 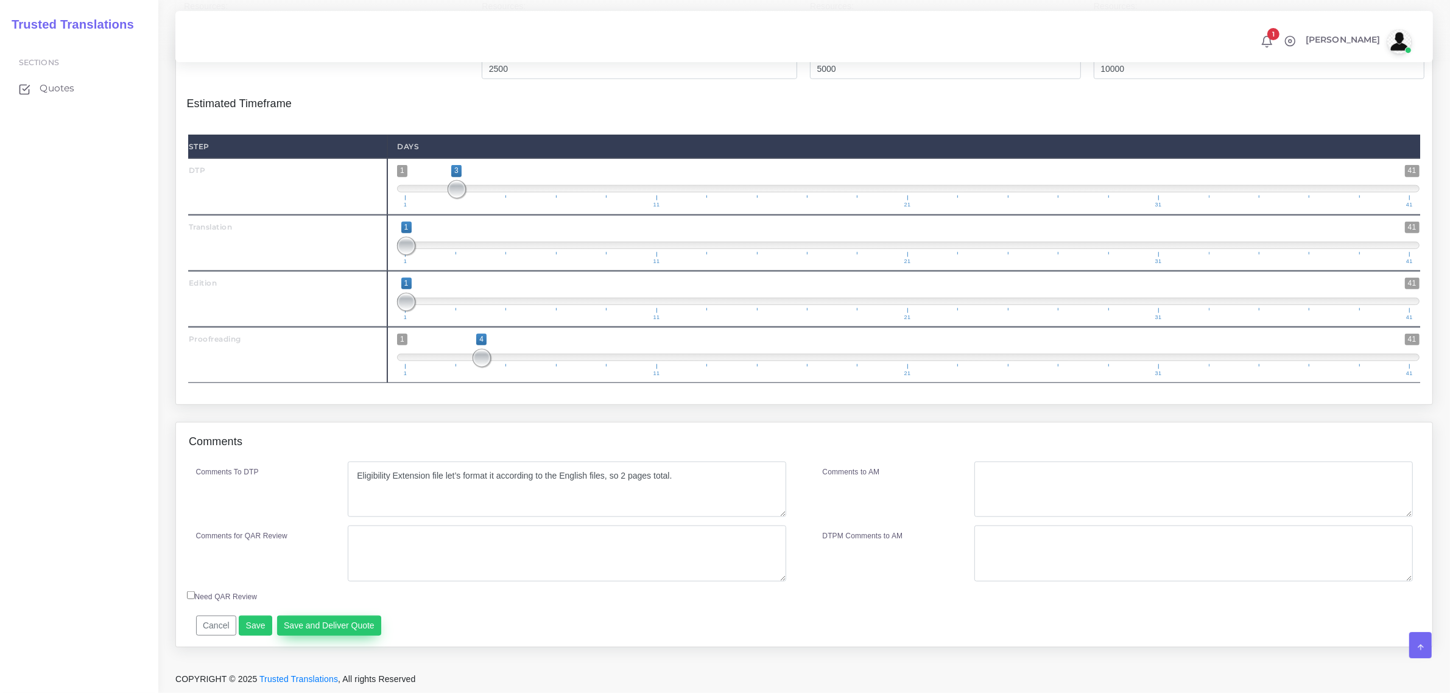 What do you see at coordinates (203, 283) in the screenshot?
I see `strong: Edition` at bounding box center [203, 283].